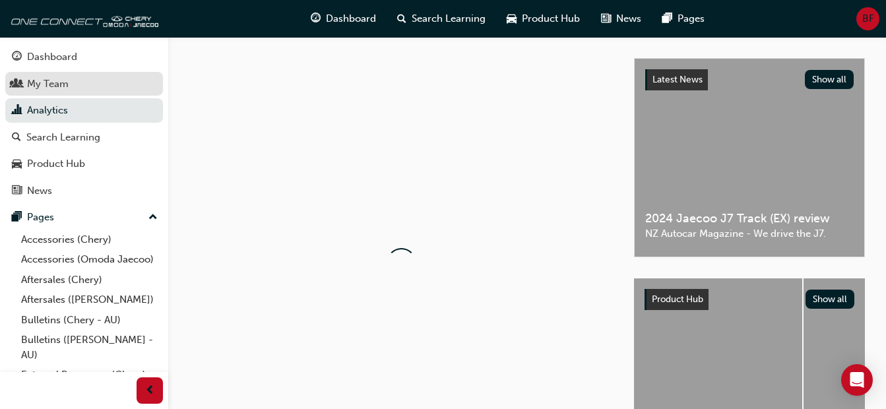 The height and width of the screenshot is (409, 886). What do you see at coordinates (84, 123) in the screenshot?
I see `button: DashboardMy TeamAnalyticsSearch LearningProduct HubNews` at bounding box center [84, 123].